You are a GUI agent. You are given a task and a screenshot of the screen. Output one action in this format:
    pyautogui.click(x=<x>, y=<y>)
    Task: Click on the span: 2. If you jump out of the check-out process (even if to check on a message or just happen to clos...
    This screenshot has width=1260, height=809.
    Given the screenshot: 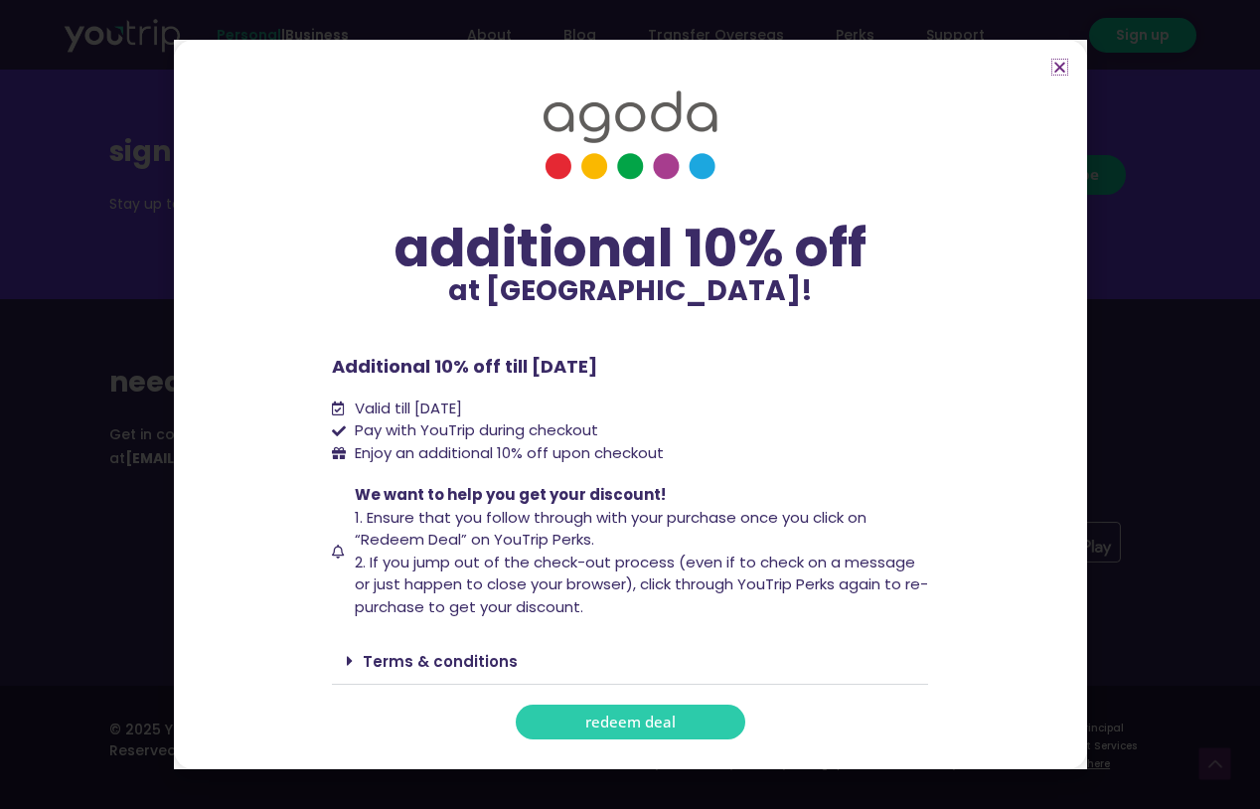 What is the action you would take?
    pyautogui.click(x=641, y=584)
    